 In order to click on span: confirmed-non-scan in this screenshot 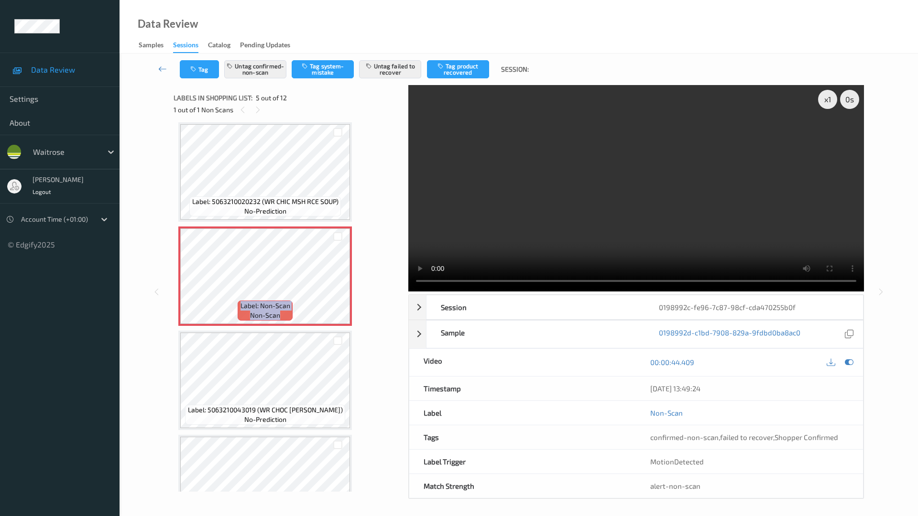, I will do `click(684, 437)`.